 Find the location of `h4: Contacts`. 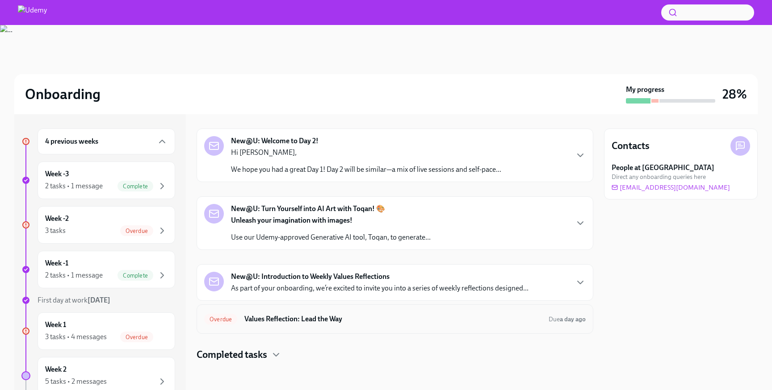

h4: Contacts is located at coordinates (630, 146).